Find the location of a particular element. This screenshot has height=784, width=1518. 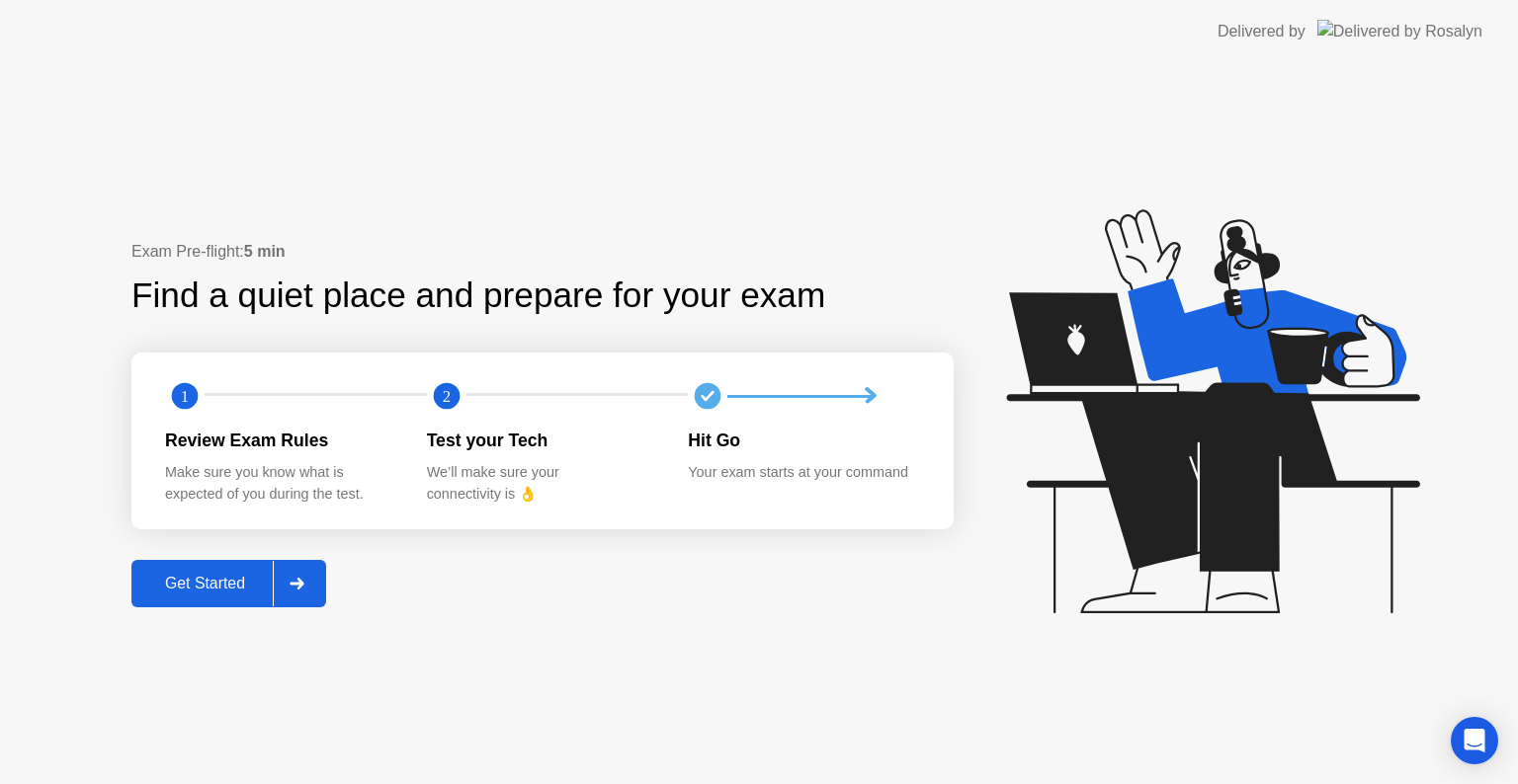

div: Test your Tech is located at coordinates (542, 440).